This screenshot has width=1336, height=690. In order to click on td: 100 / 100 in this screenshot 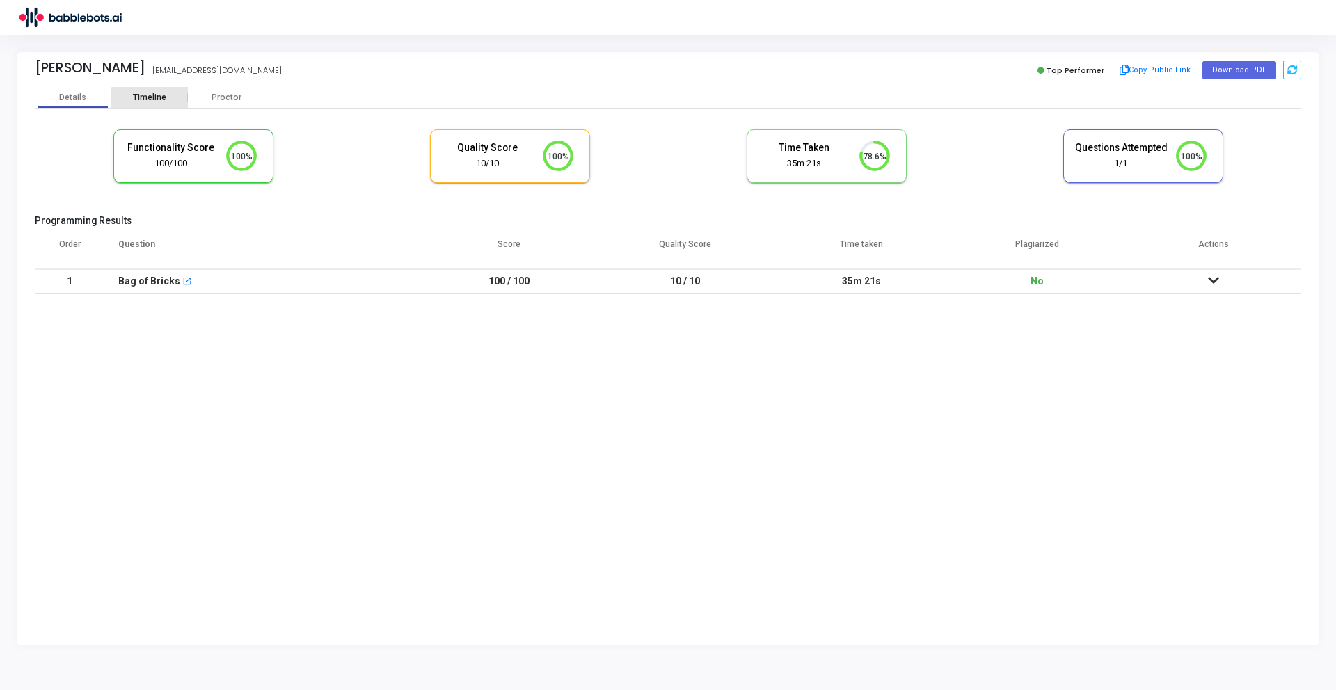, I will do `click(509, 281)`.